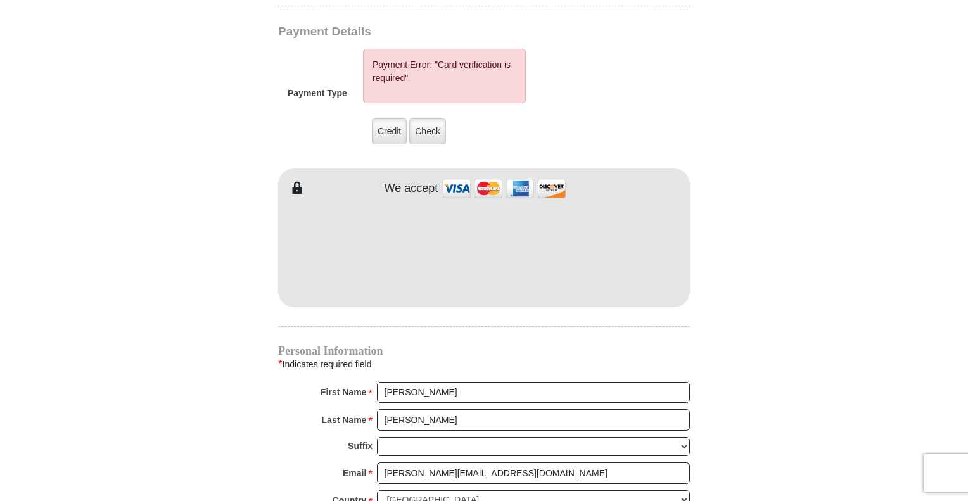 The width and height of the screenshot is (968, 501). Describe the element at coordinates (343, 392) in the screenshot. I see `strong: First Name` at that location.